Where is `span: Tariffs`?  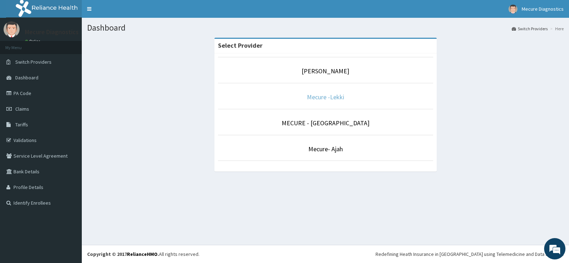 span: Tariffs is located at coordinates (22, 125).